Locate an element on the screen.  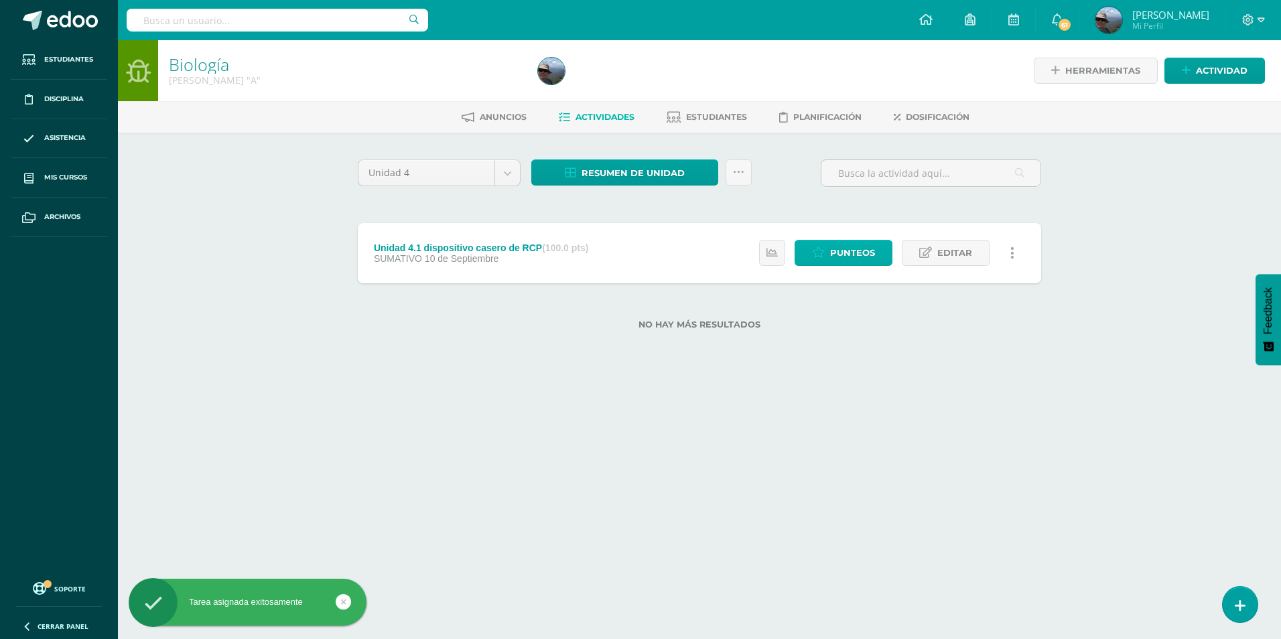
span: Actividad is located at coordinates (1222, 70).